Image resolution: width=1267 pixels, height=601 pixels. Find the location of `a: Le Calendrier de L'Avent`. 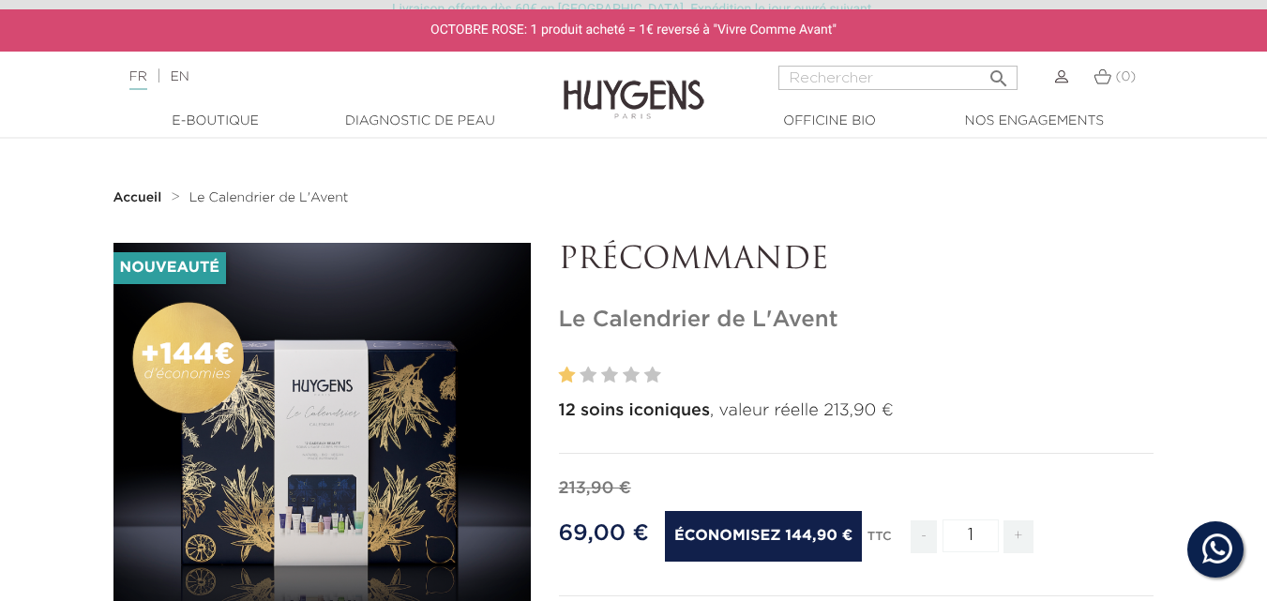

a: Le Calendrier de L'Avent is located at coordinates (269, 198).